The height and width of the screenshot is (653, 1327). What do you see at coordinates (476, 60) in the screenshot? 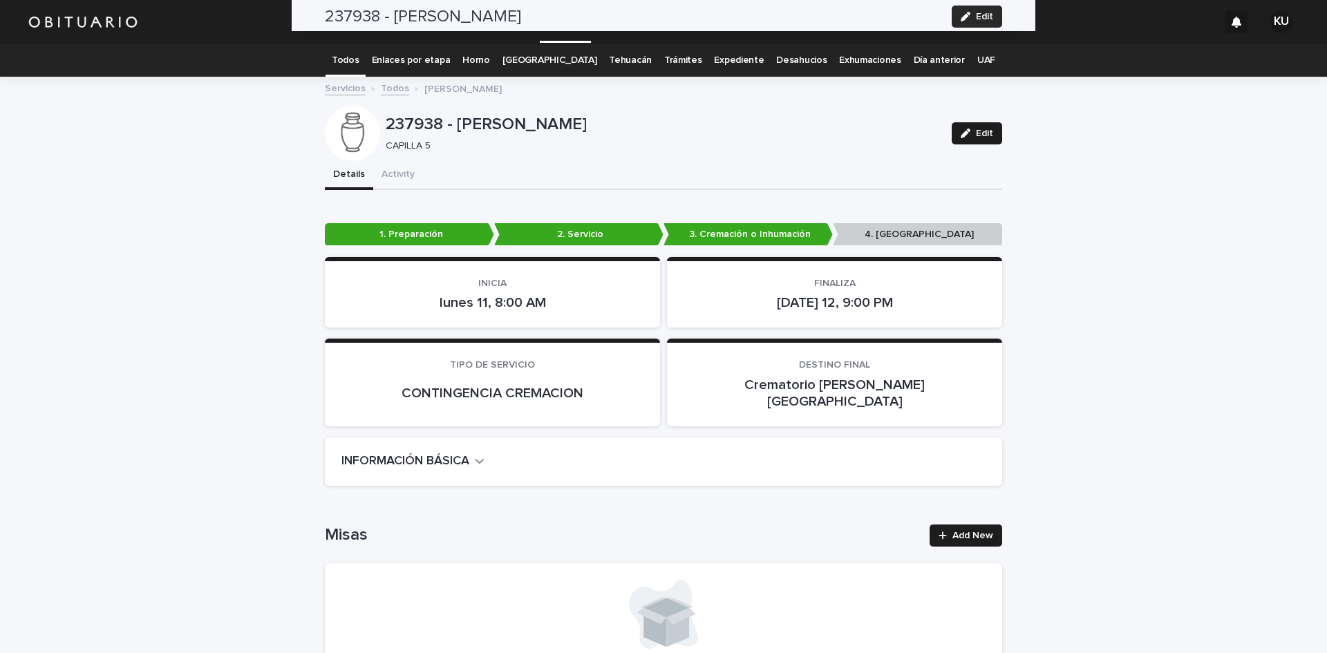
I see `a: Horno` at bounding box center [476, 60].